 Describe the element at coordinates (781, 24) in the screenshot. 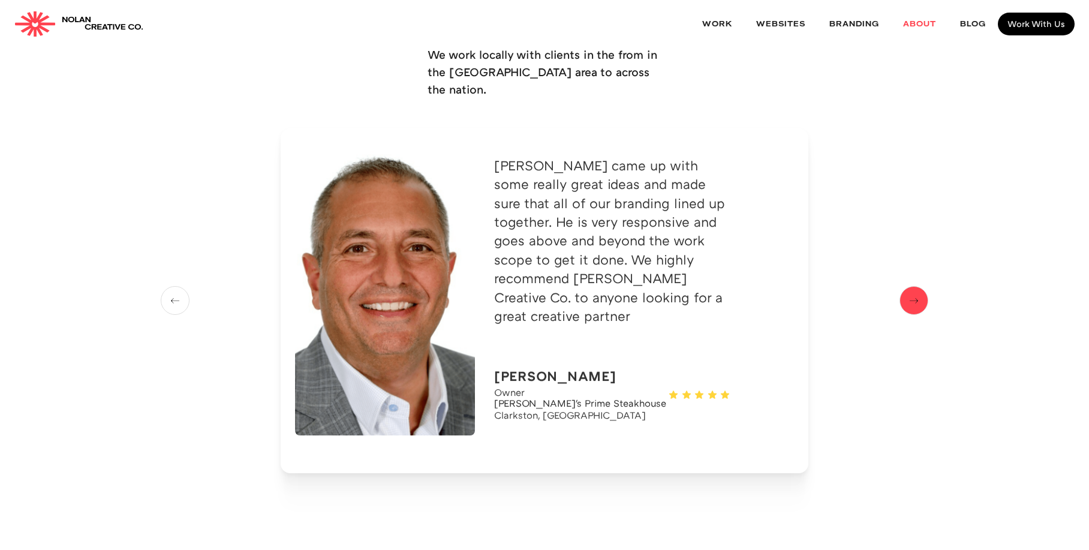

I see `a: websites` at that location.